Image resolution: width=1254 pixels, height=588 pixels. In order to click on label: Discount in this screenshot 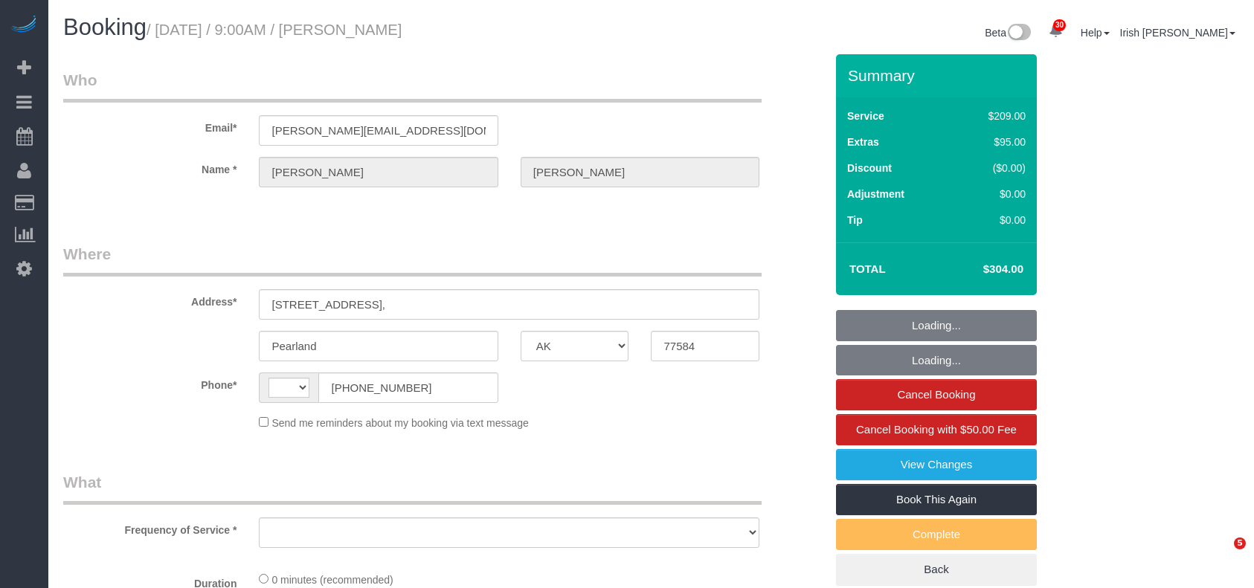, I will do `click(869, 168)`.